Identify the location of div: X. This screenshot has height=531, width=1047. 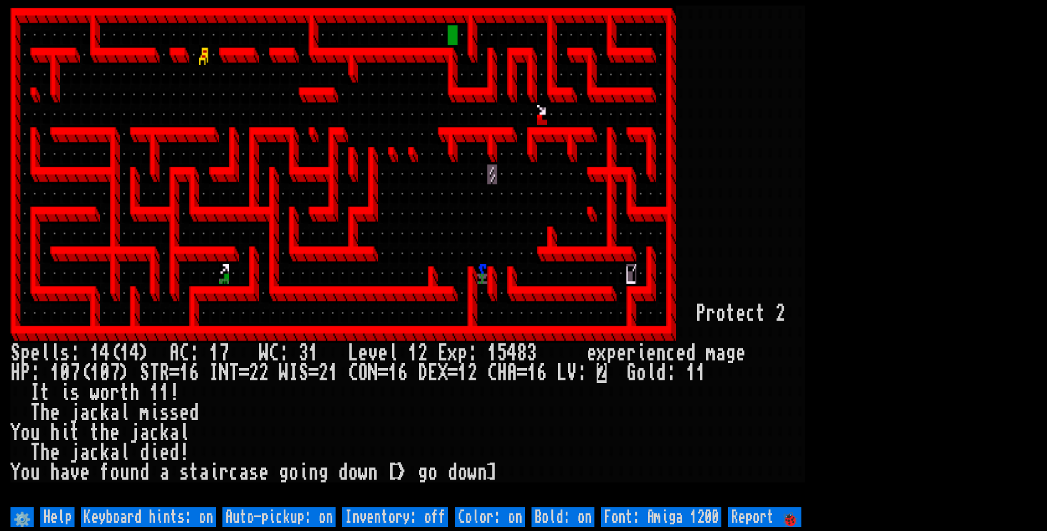
(442, 373).